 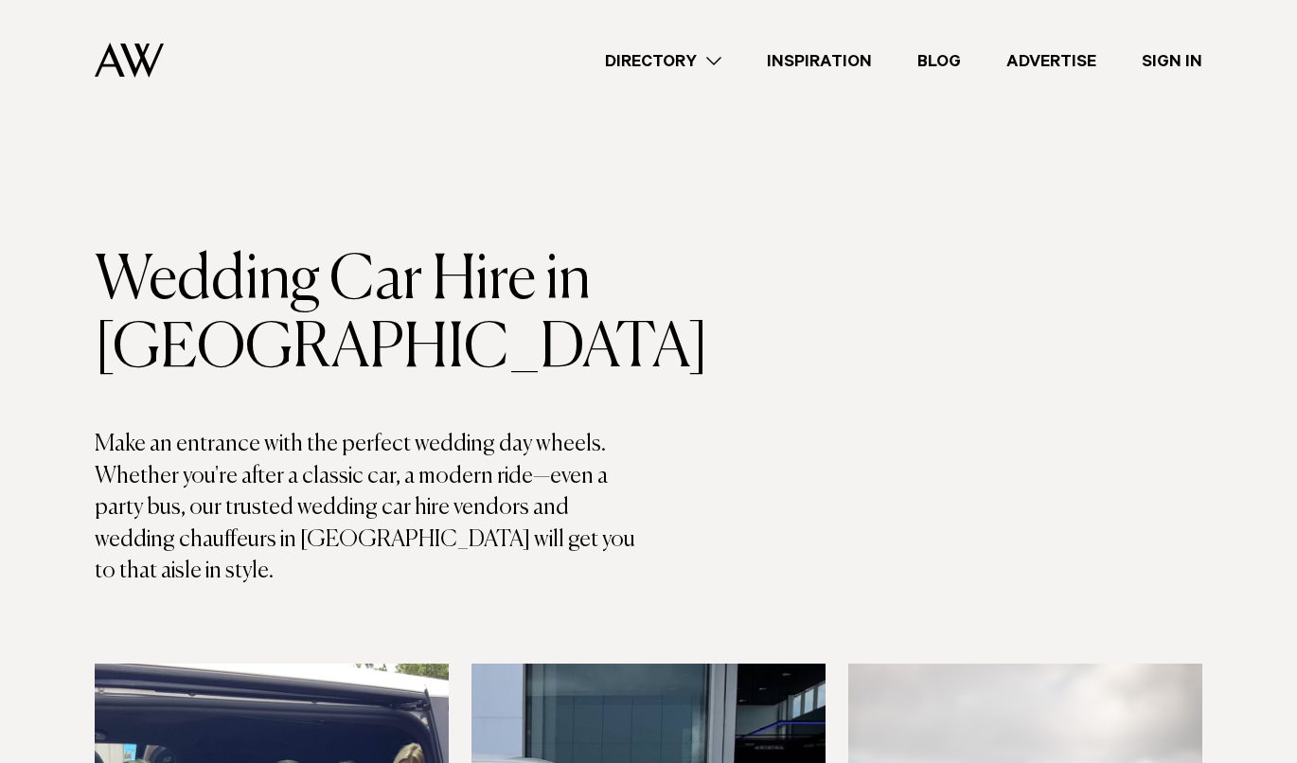 What do you see at coordinates (663, 61) in the screenshot?
I see `a: Directory` at bounding box center [663, 61].